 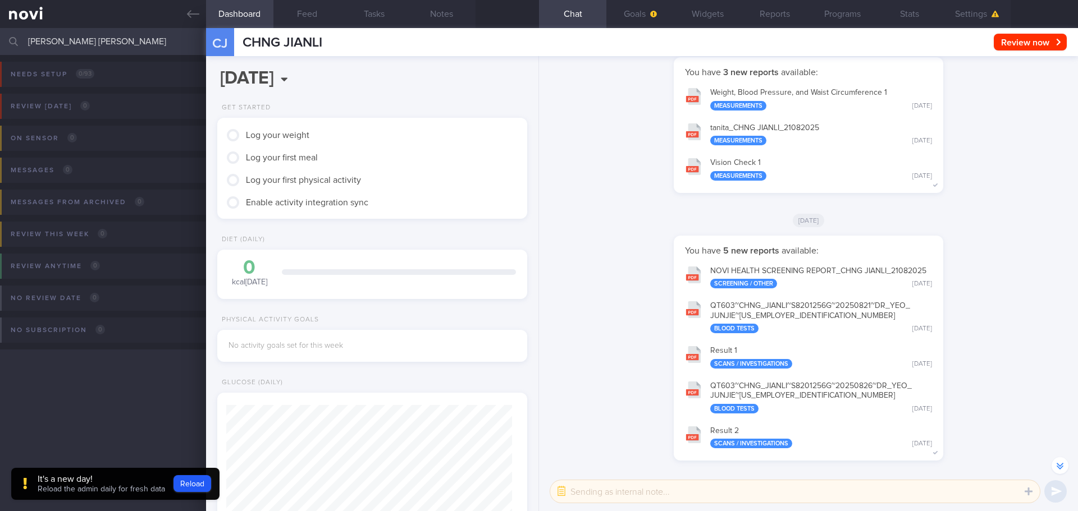 I want to click on div: Glucose (Daily), so click(x=250, y=383).